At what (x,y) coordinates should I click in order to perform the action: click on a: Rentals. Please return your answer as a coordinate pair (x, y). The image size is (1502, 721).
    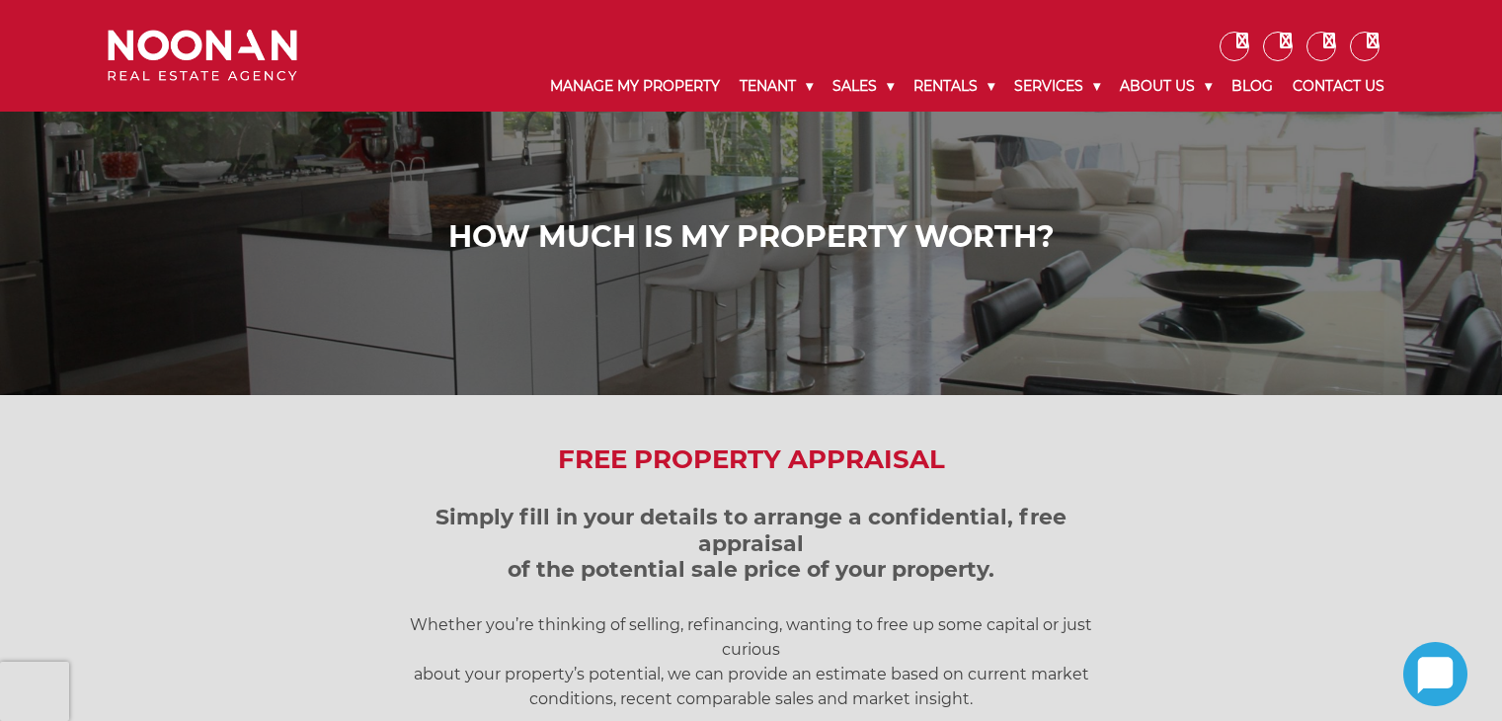
    Looking at the image, I should click on (954, 86).